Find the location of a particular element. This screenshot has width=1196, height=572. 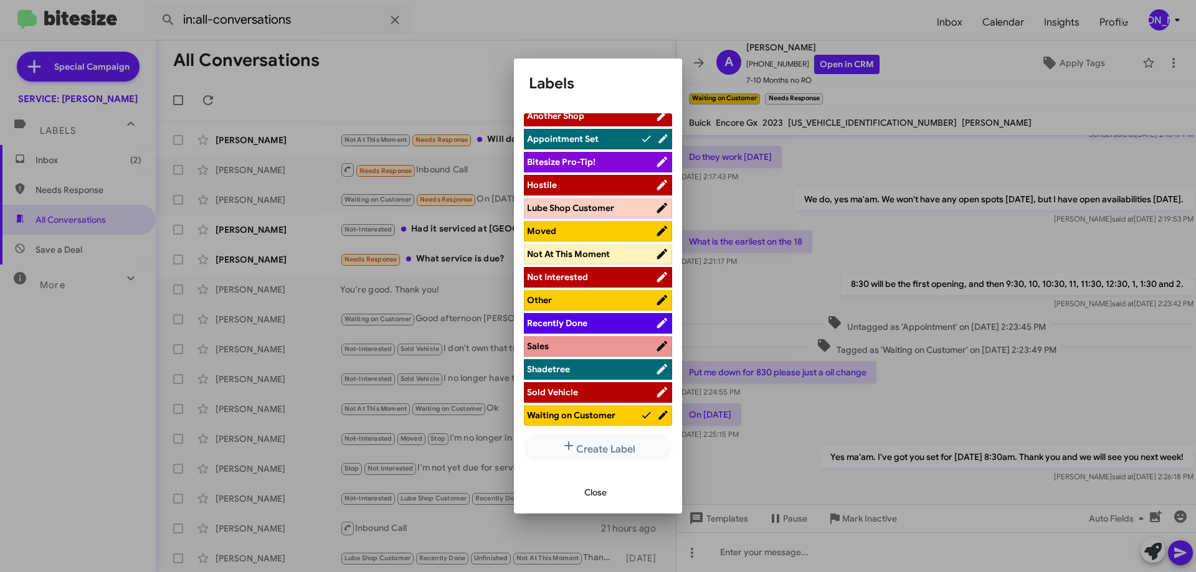

span: Appointment Set is located at coordinates (562, 139).